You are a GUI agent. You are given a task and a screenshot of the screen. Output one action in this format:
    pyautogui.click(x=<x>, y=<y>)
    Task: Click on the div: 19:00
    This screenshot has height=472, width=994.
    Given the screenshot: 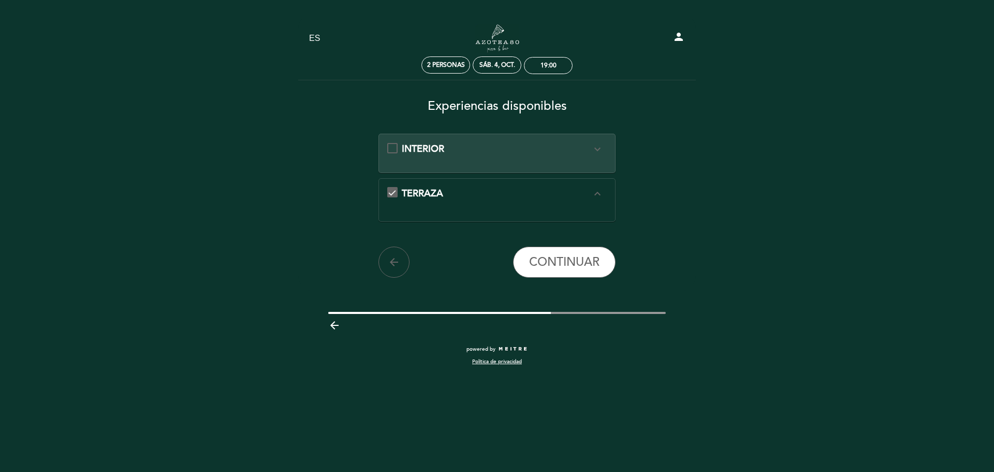 What is the action you would take?
    pyautogui.click(x=548, y=65)
    